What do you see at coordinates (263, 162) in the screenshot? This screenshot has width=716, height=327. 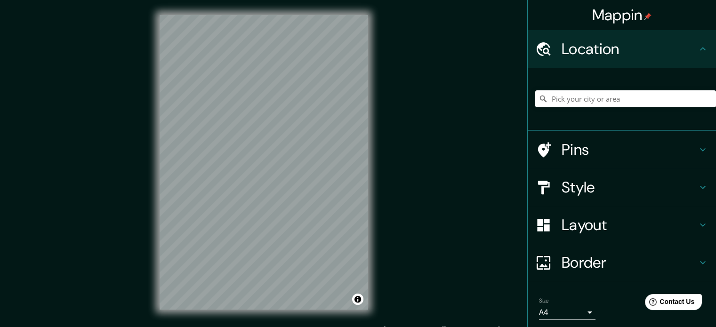 I see `canvas: Map` at bounding box center [263, 162].